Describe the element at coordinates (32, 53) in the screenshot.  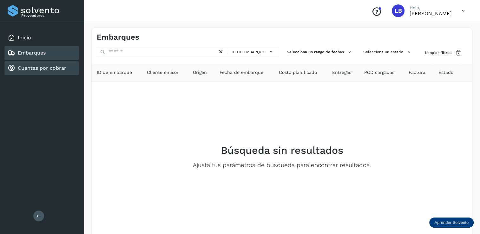
I see `a: Embarques` at that location.